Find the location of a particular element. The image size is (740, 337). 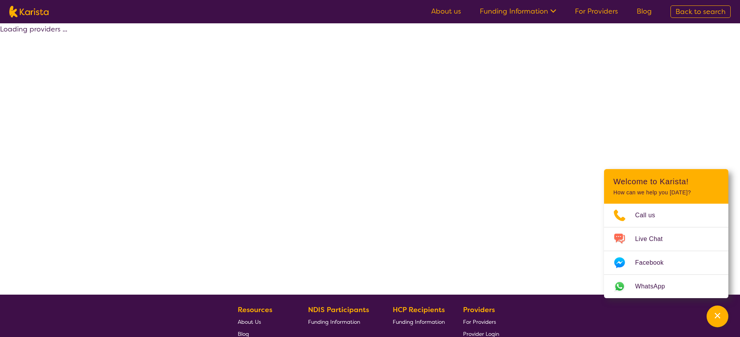

img: Karista logo is located at coordinates (29, 12).